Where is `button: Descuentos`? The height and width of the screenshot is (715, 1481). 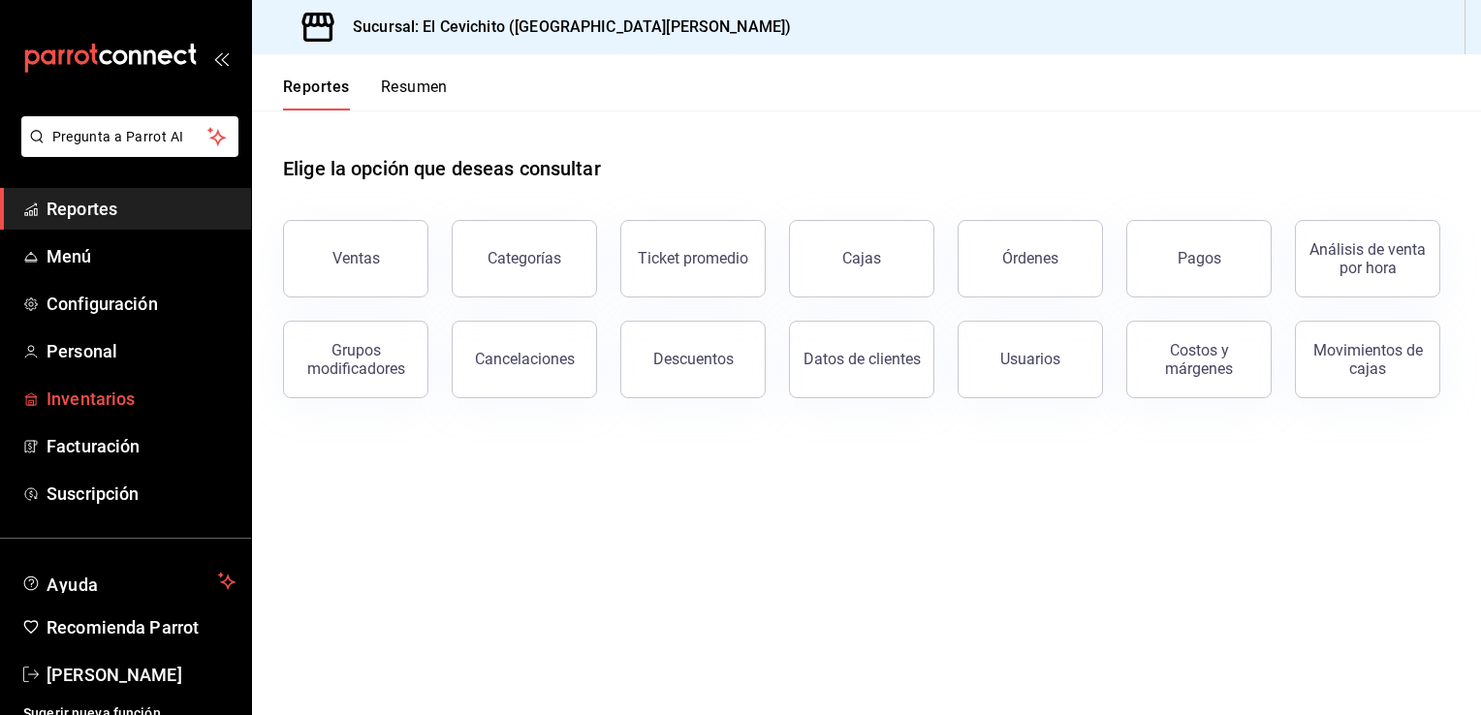
button: Descuentos is located at coordinates (693, 359).